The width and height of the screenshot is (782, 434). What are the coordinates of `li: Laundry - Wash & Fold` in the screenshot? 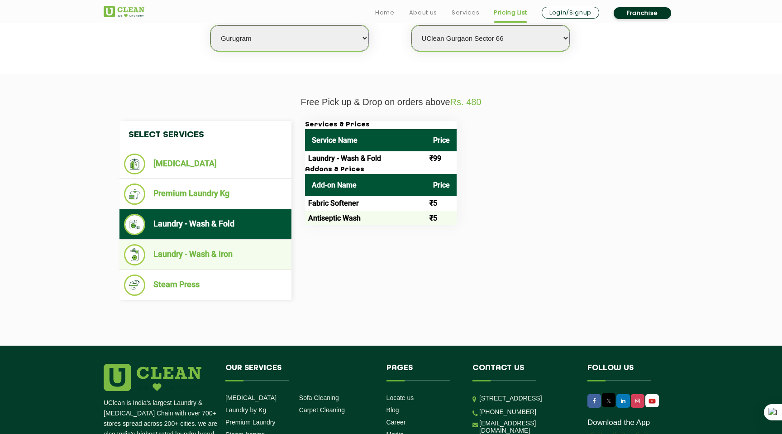 It's located at (205, 224).